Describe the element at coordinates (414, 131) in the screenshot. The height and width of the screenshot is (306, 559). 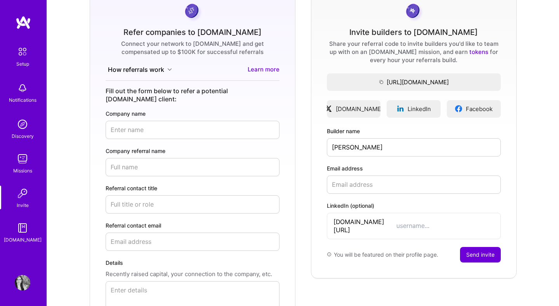
I see `label: Builder name` at that location.